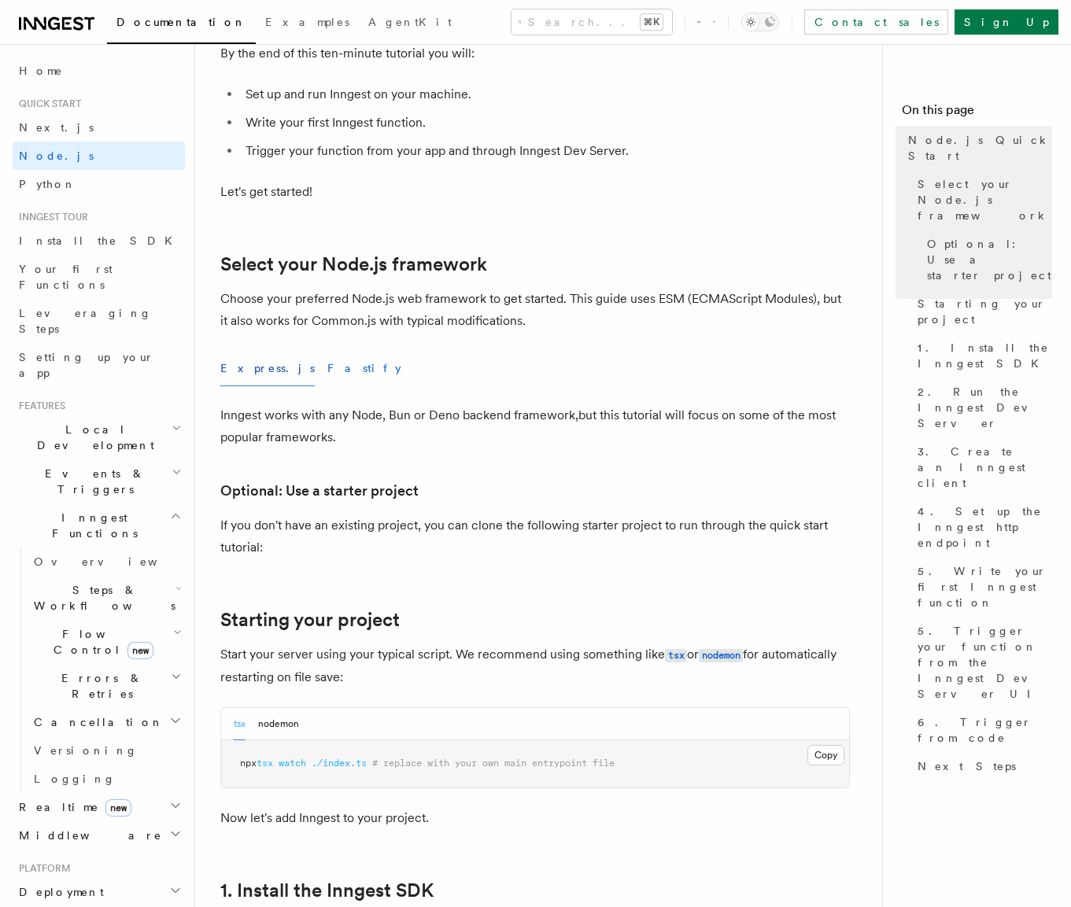 This screenshot has width=1071, height=907. Describe the element at coordinates (50, 217) in the screenshot. I see `span: Inngest tour` at that location.